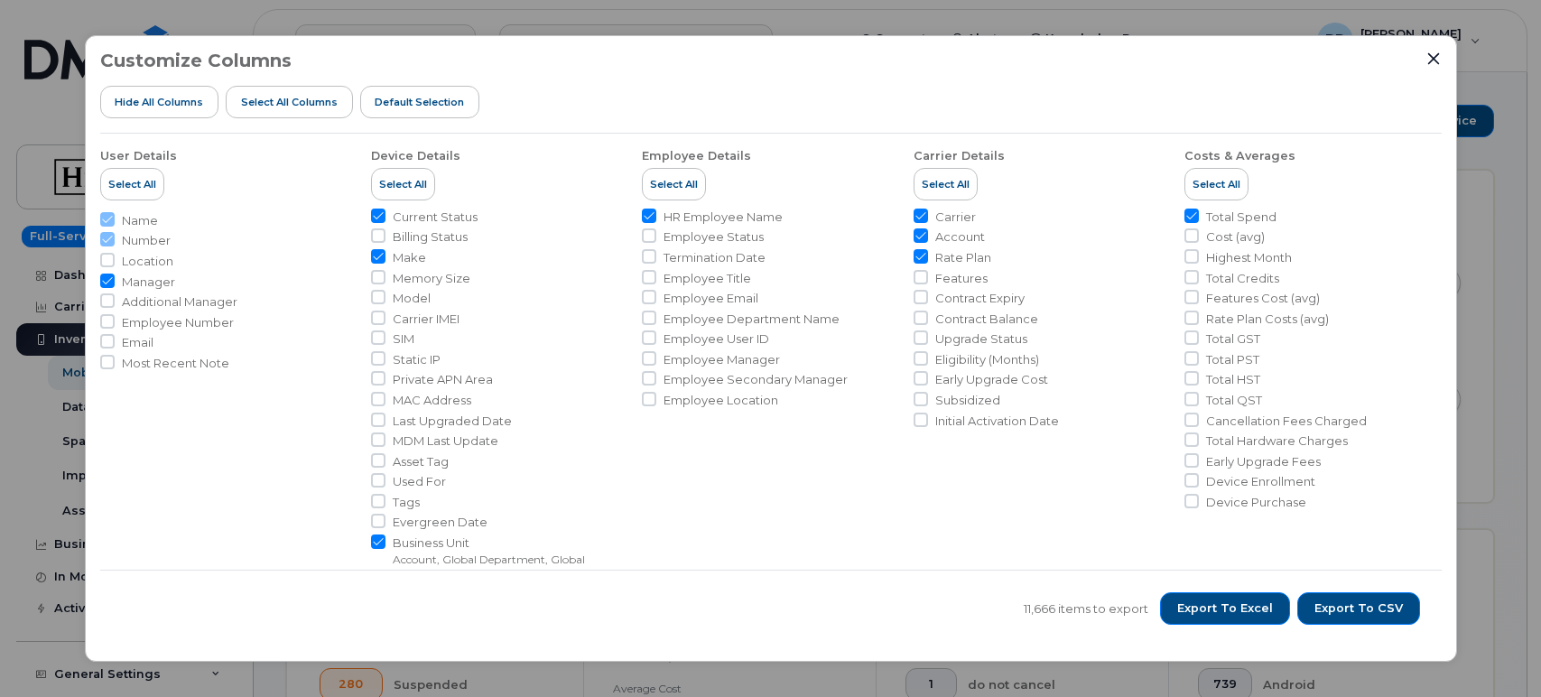  Describe the element at coordinates (1268, 319) in the screenshot. I see `span: Rate Plan Costs (avg)` at that location.